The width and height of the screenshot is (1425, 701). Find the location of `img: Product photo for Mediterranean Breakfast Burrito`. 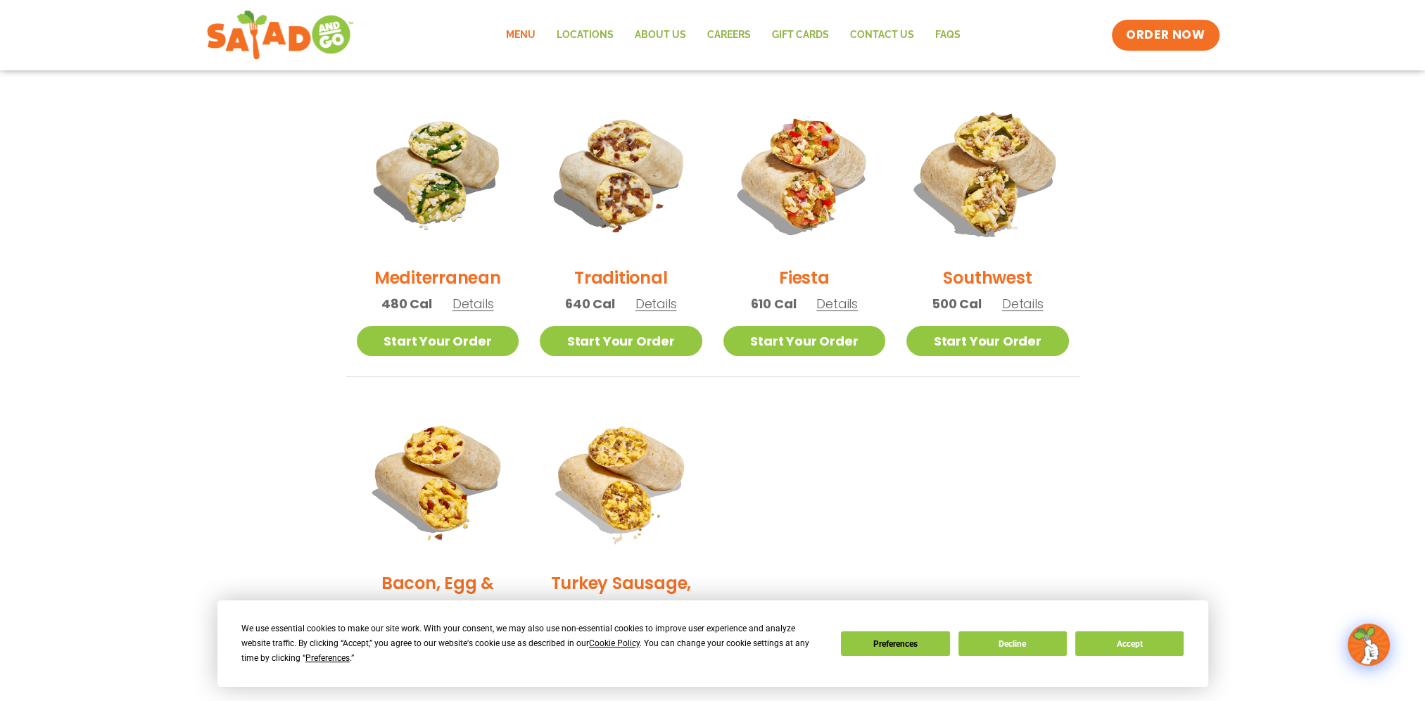

img: Product photo for Mediterranean Breakfast Burrito is located at coordinates (438, 173).